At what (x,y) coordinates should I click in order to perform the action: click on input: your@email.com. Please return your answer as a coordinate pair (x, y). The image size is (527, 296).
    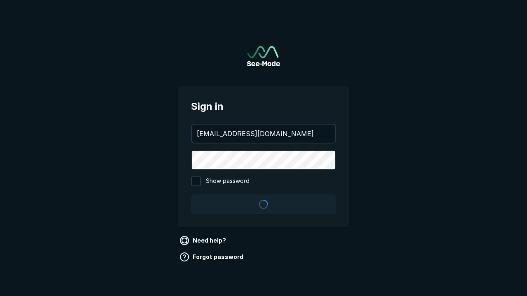
    Looking at the image, I should click on (264, 134).